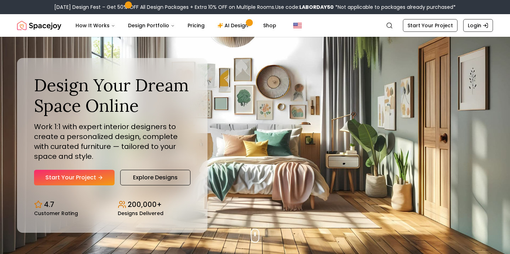 The width and height of the screenshot is (510, 254). What do you see at coordinates (478, 26) in the screenshot?
I see `a: Login` at bounding box center [478, 26].